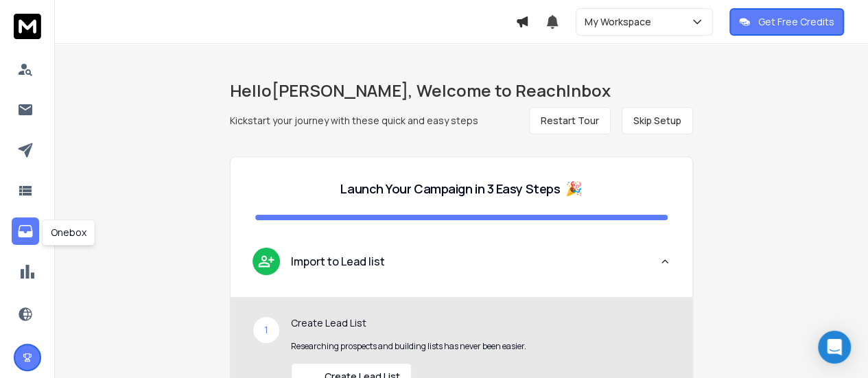  Describe the element at coordinates (569, 121) in the screenshot. I see `button: Restart Tour` at that location.